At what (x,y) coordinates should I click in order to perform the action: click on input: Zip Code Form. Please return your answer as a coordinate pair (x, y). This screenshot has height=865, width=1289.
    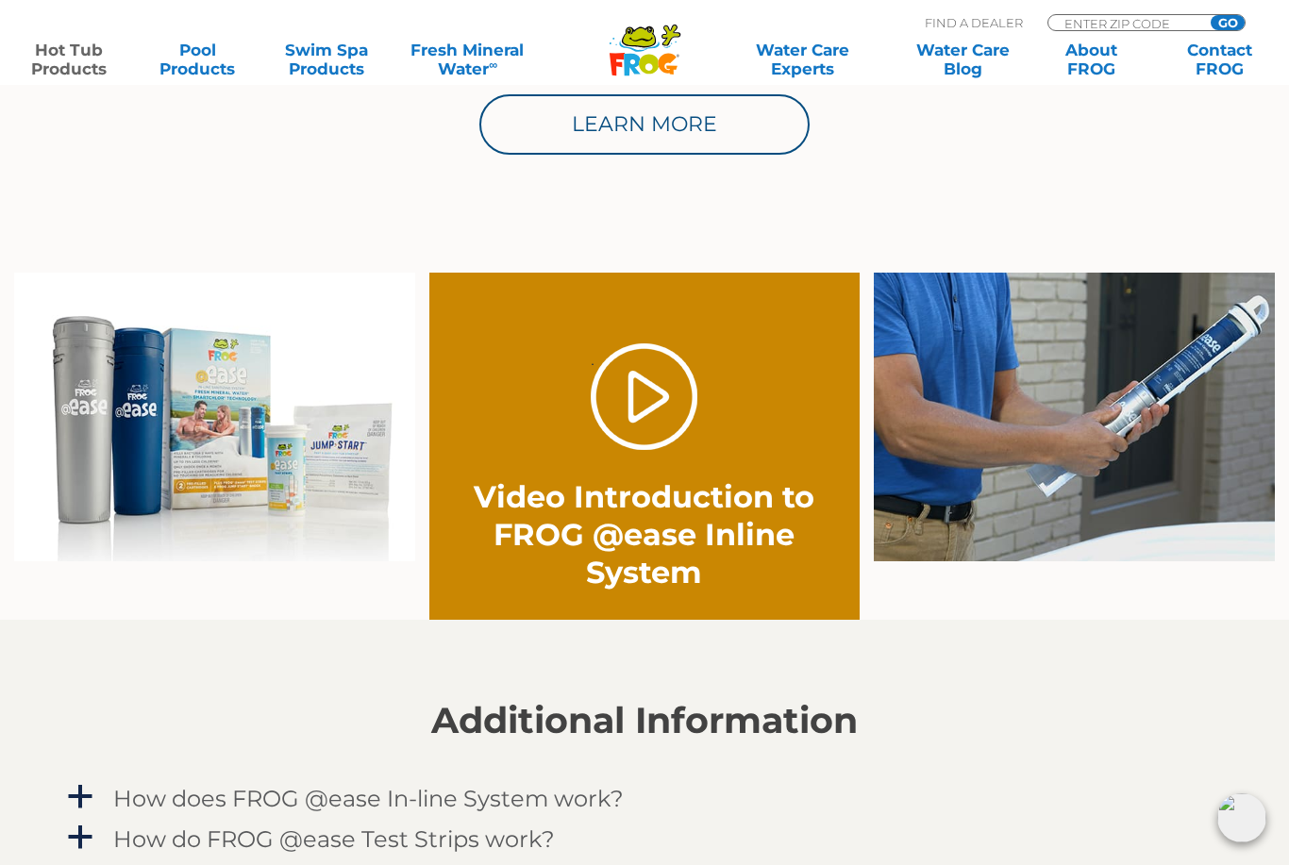
    Looking at the image, I should click on (1126, 23).